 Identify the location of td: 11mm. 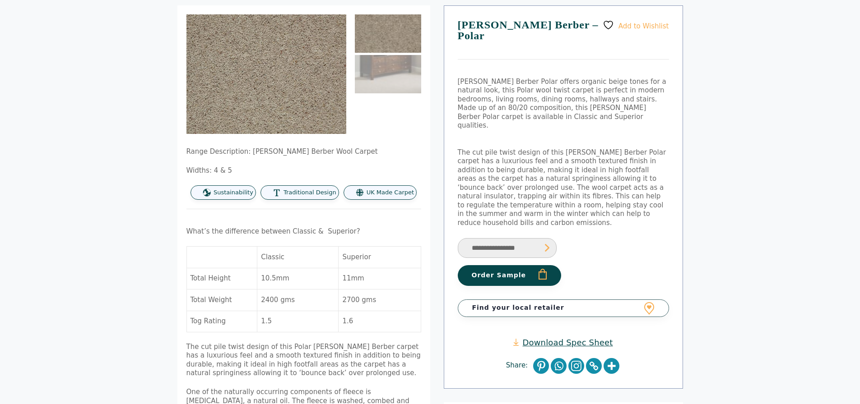
(379, 279).